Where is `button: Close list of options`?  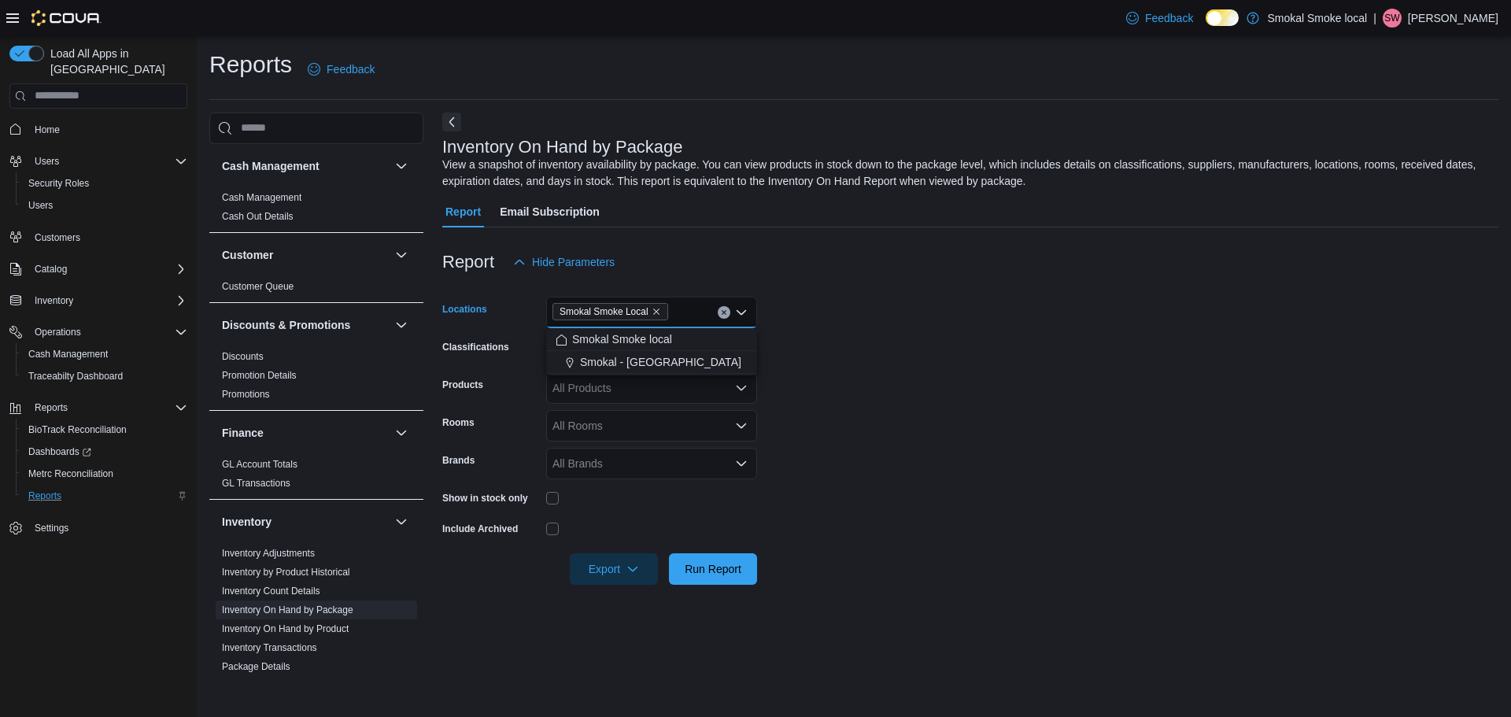 button: Close list of options is located at coordinates (741, 312).